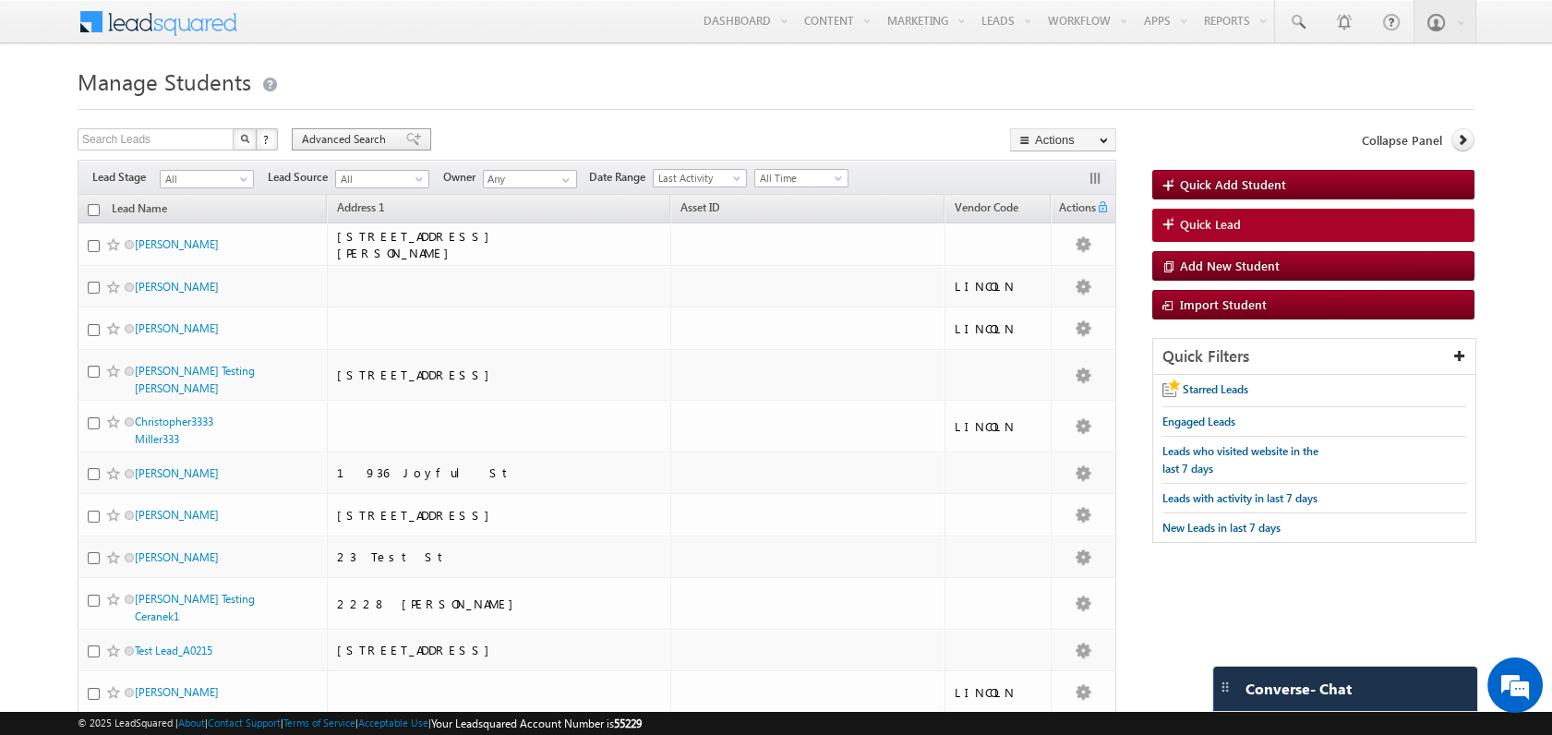 This screenshot has width=1552, height=735. I want to click on a: Terms of Service, so click(320, 722).